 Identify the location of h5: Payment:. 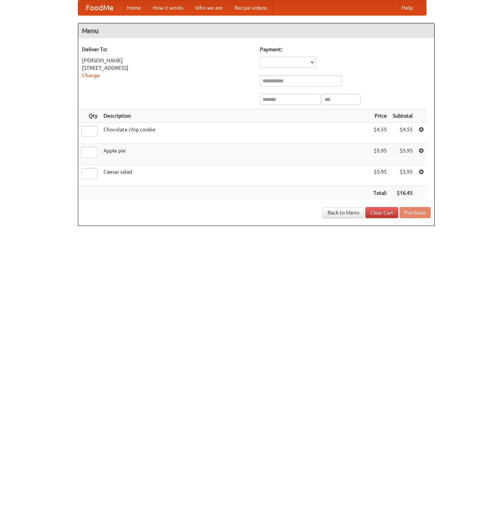
(345, 49).